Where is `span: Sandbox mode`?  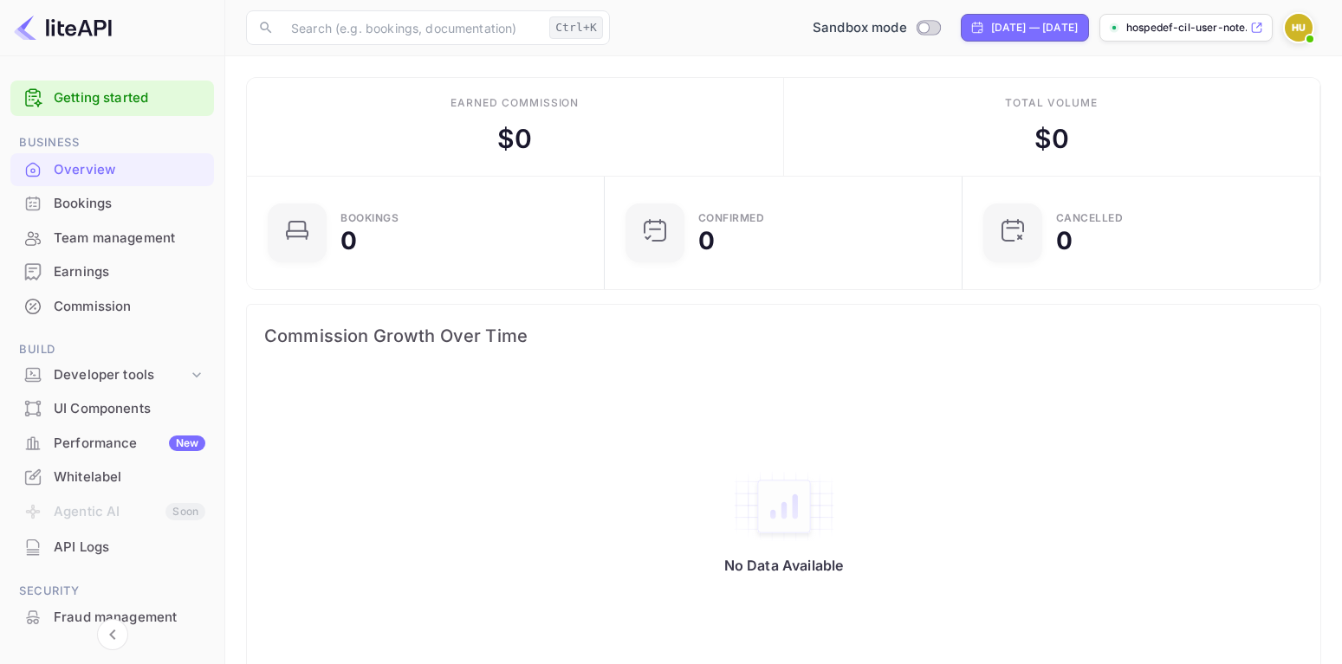
span: Sandbox mode is located at coordinates (859, 28).